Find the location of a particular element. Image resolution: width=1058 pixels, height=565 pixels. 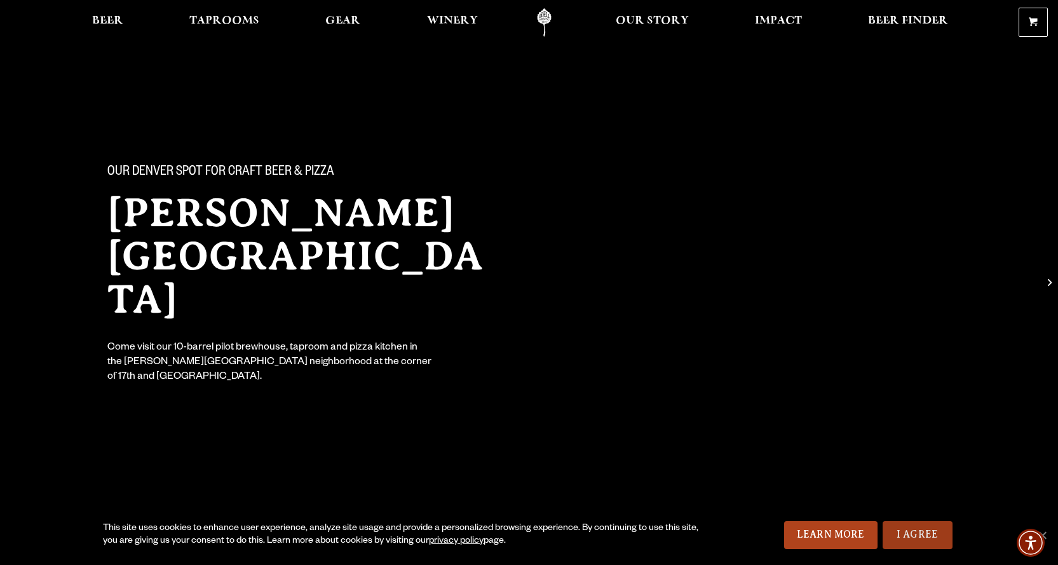

span: Gear is located at coordinates (342, 21).